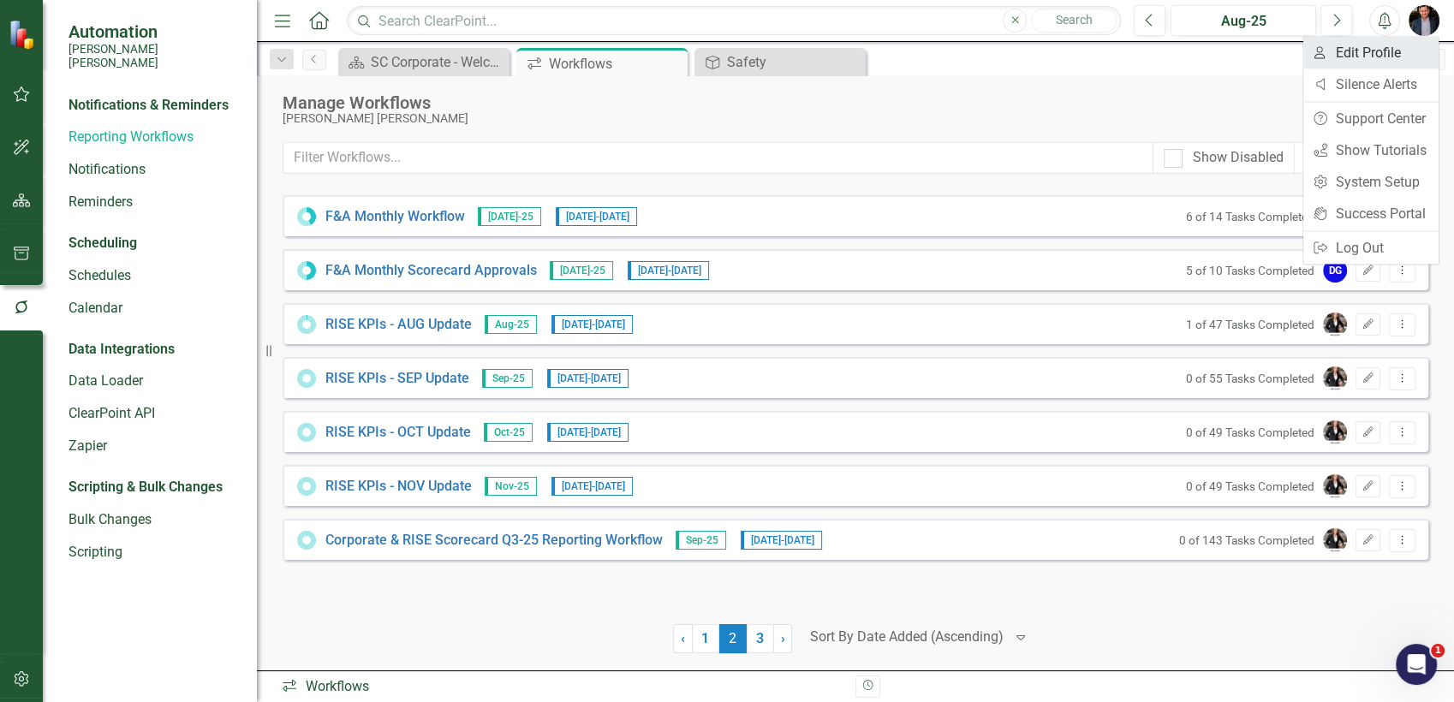 The height and width of the screenshot is (702, 1454). Describe the element at coordinates (1371, 213) in the screenshot. I see `a: Success Portal` at that location.